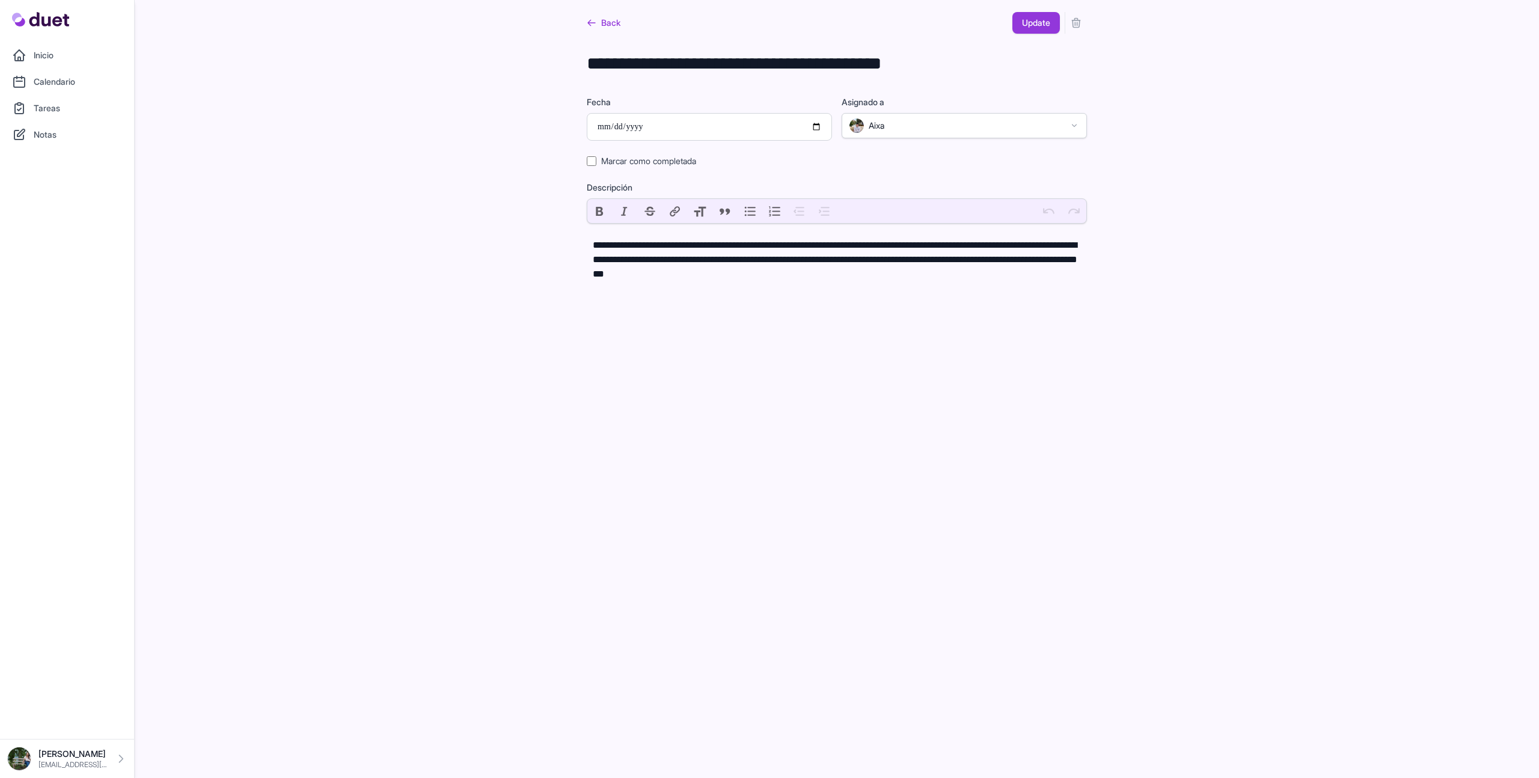 The width and height of the screenshot is (1539, 778). Describe the element at coordinates (600, 211) in the screenshot. I see `button: Bold` at that location.